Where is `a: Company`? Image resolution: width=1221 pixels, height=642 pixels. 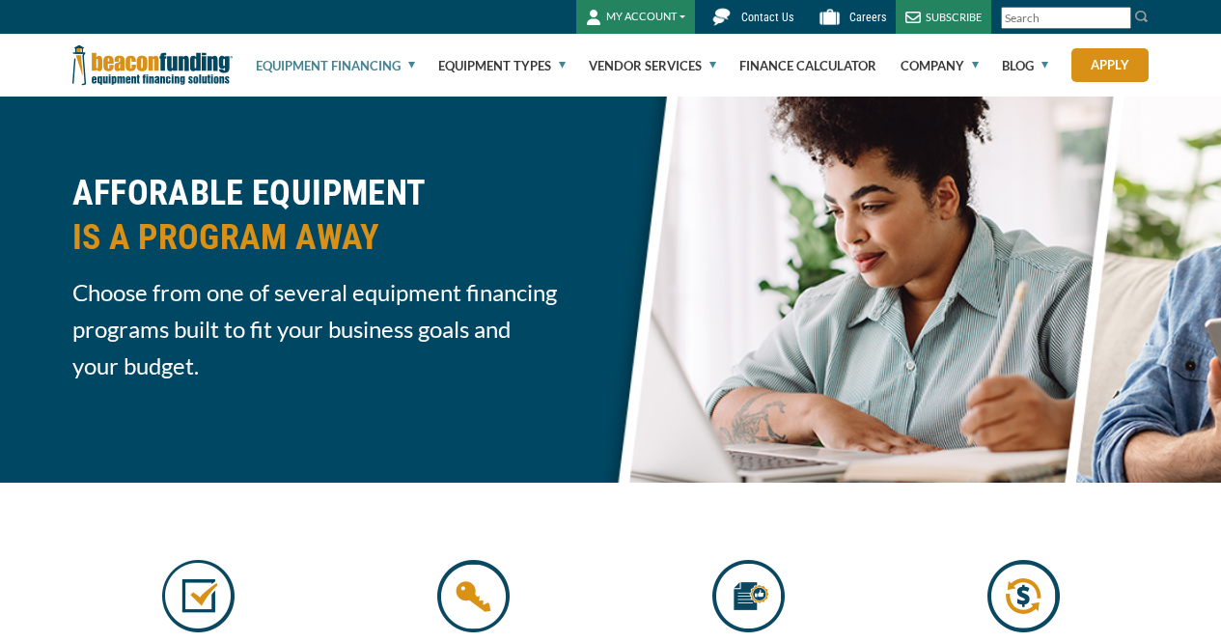
a: Company is located at coordinates (939, 66).